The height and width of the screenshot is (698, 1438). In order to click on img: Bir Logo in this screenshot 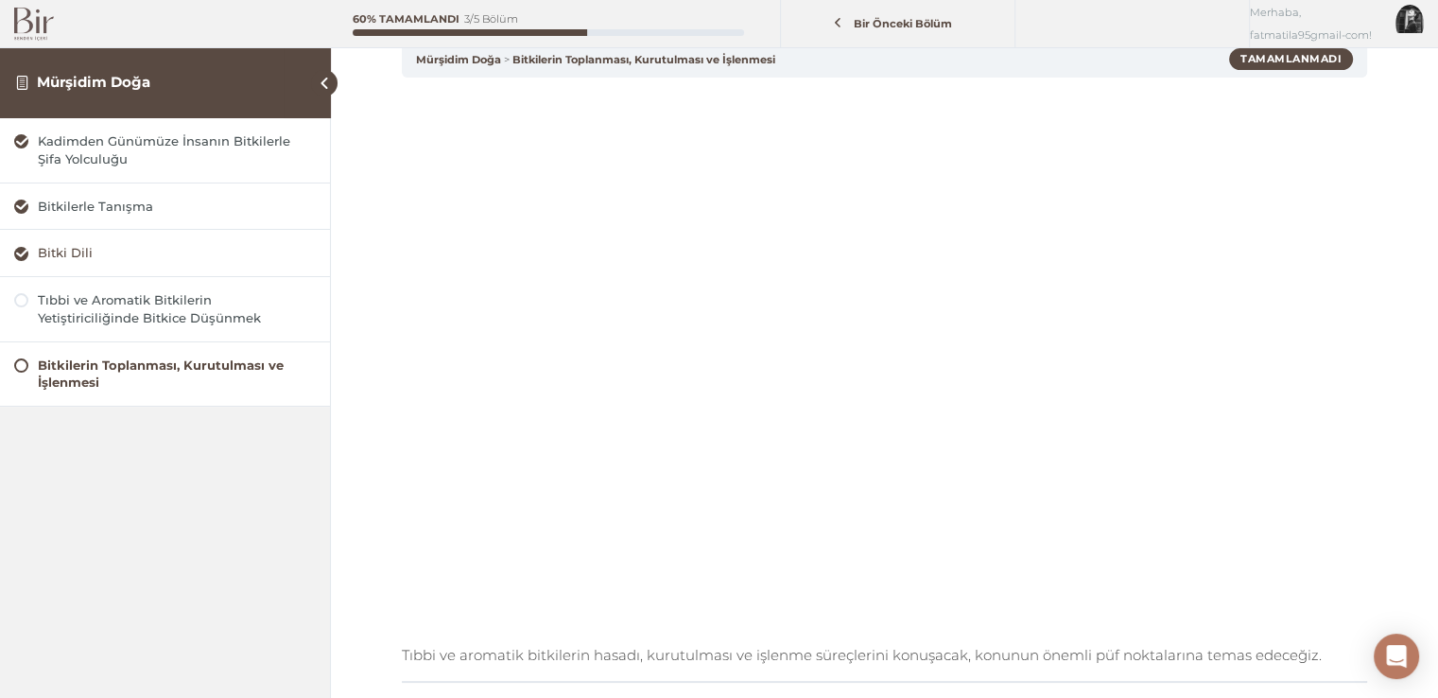, I will do `click(34, 24)`.